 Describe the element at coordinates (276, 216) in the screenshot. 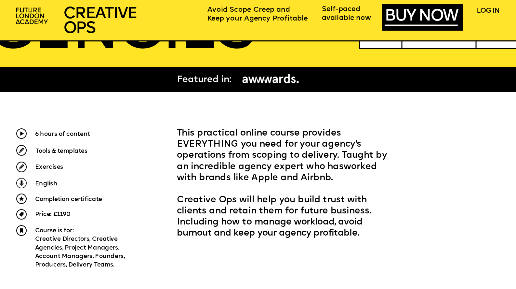

I see `span: Creative Ops will help you build trust with clients and retain them for future business. Includin...` at that location.